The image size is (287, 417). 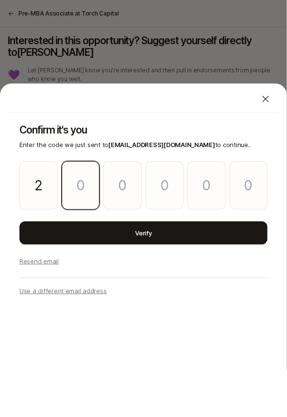 I want to click on input: Please enter OTP character 4, so click(x=164, y=185).